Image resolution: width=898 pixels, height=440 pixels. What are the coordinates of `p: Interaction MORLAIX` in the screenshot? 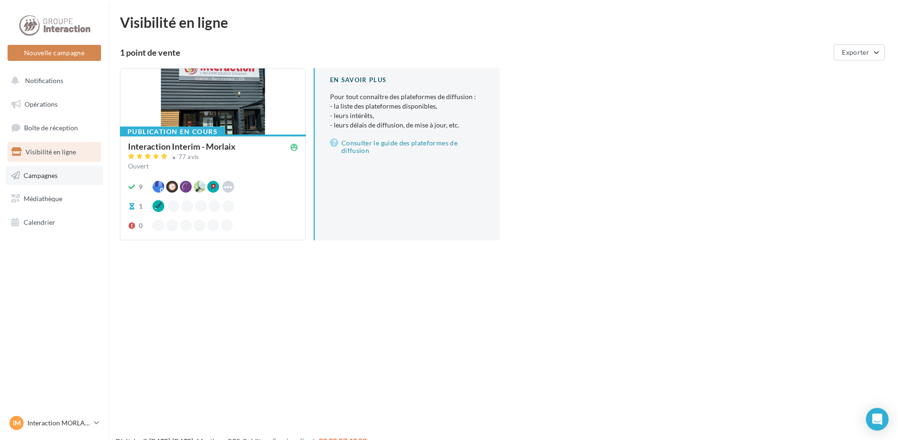 It's located at (59, 423).